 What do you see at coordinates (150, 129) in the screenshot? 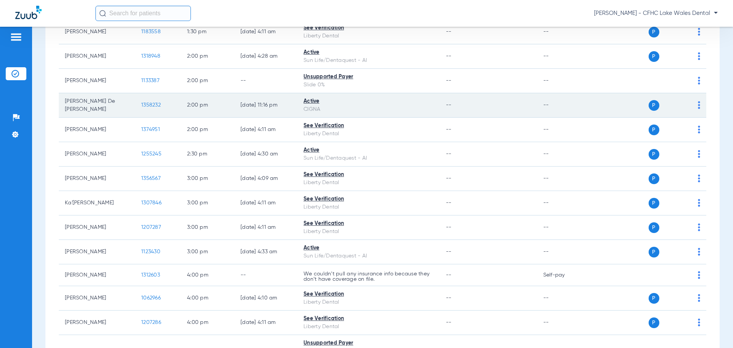
I see `span: 1374951` at bounding box center [150, 129].